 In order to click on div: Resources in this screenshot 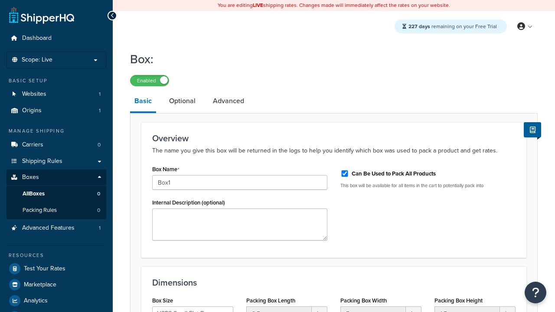, I will do `click(56, 255)`.